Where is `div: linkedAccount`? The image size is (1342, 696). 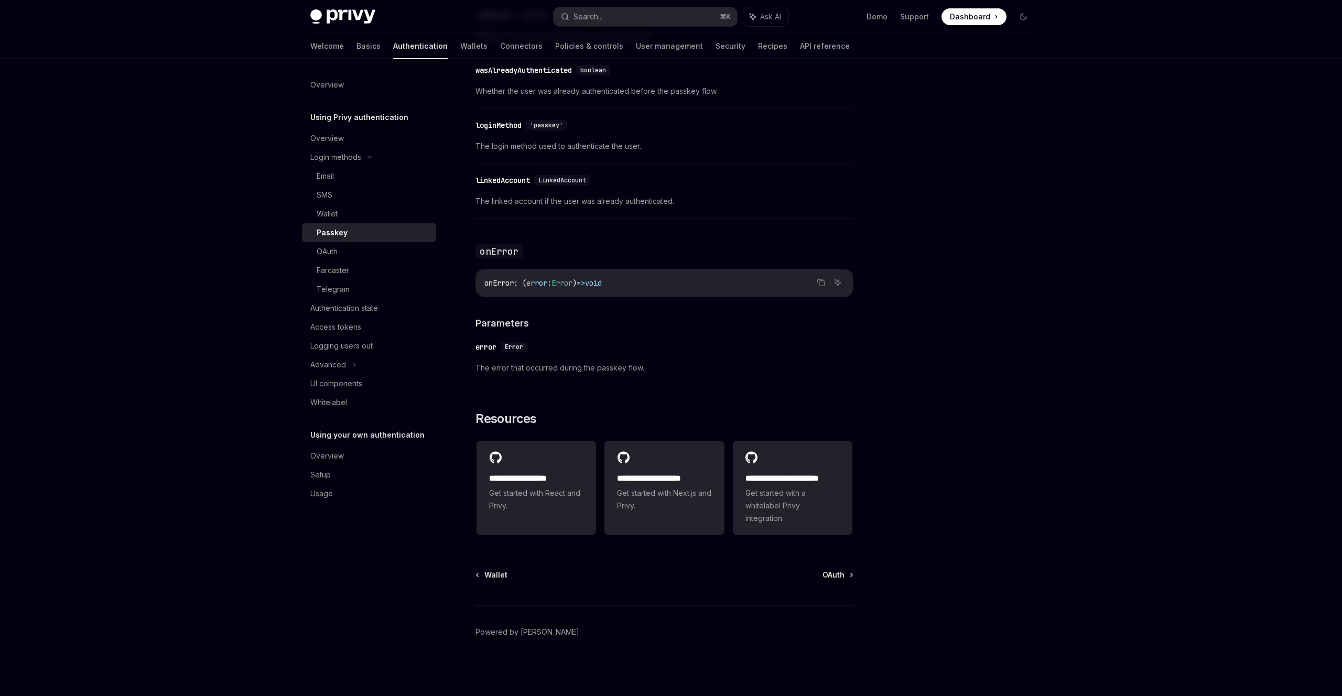
div: linkedAccount is located at coordinates (503, 180).